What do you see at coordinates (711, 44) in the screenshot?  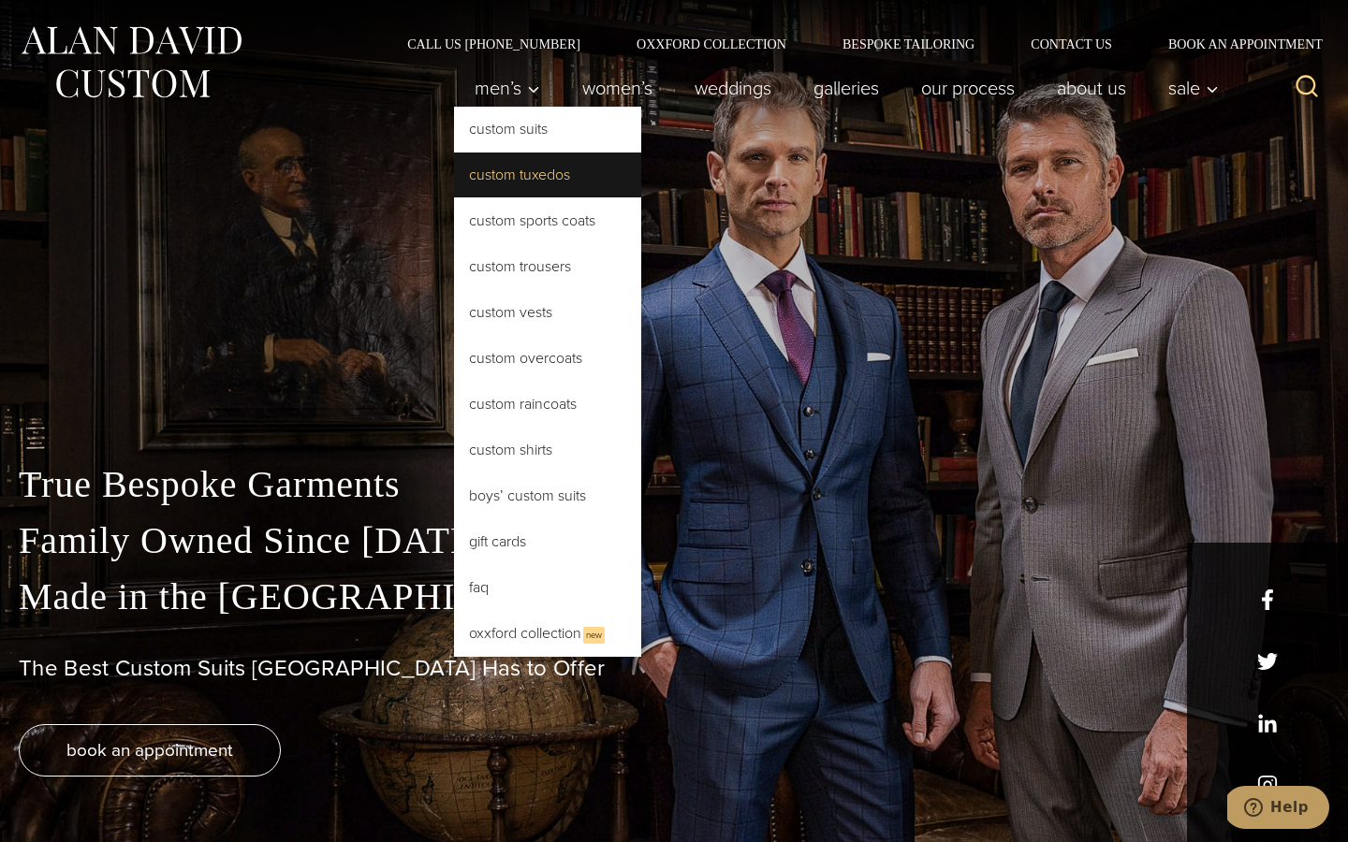 I see `a: Oxxford Collection` at bounding box center [711, 44].